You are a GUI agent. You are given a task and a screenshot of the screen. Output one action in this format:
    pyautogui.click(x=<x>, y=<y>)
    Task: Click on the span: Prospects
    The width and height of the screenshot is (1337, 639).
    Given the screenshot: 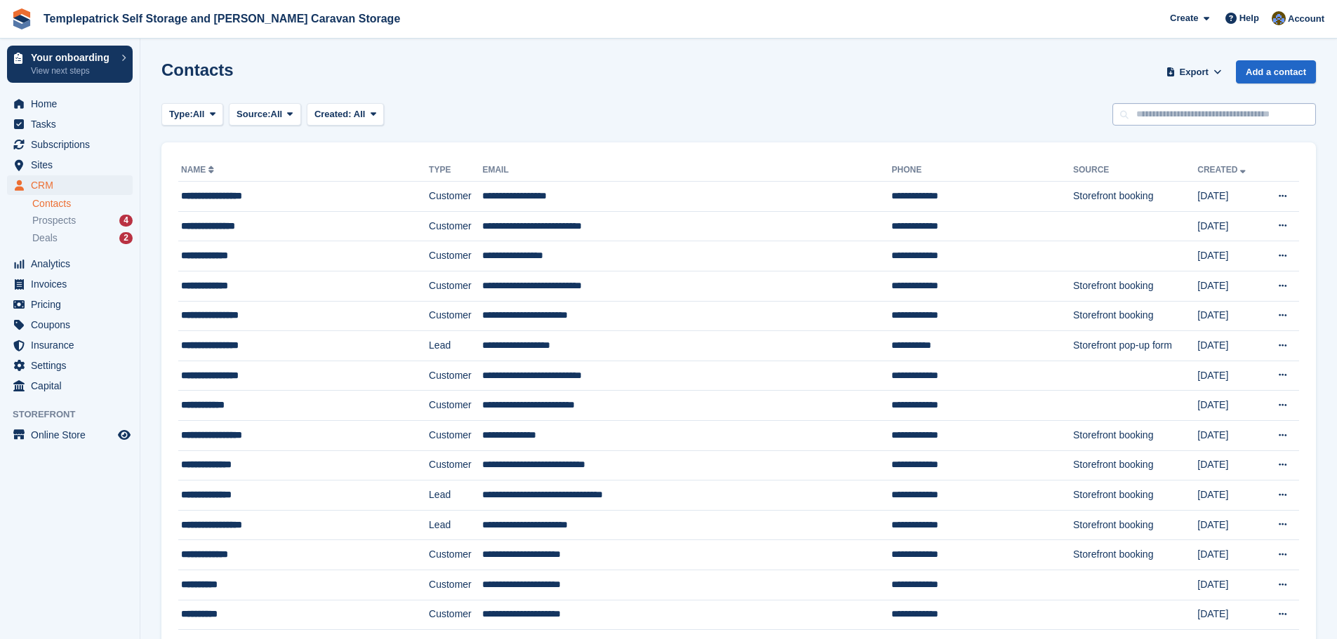 What is the action you would take?
    pyautogui.click(x=54, y=220)
    